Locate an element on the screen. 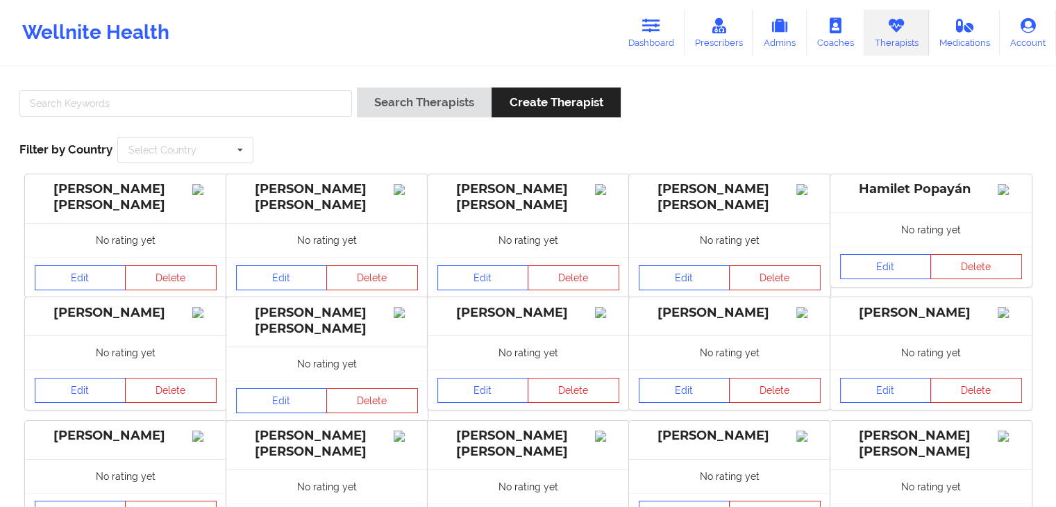 The width and height of the screenshot is (1056, 507). a: Medications is located at coordinates (964, 33).